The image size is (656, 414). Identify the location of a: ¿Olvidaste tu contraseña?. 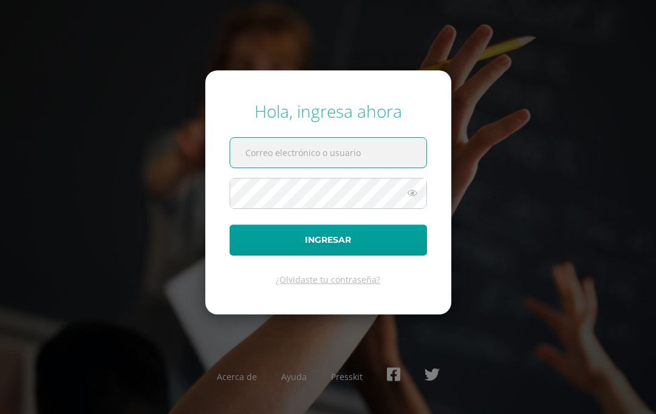
(328, 279).